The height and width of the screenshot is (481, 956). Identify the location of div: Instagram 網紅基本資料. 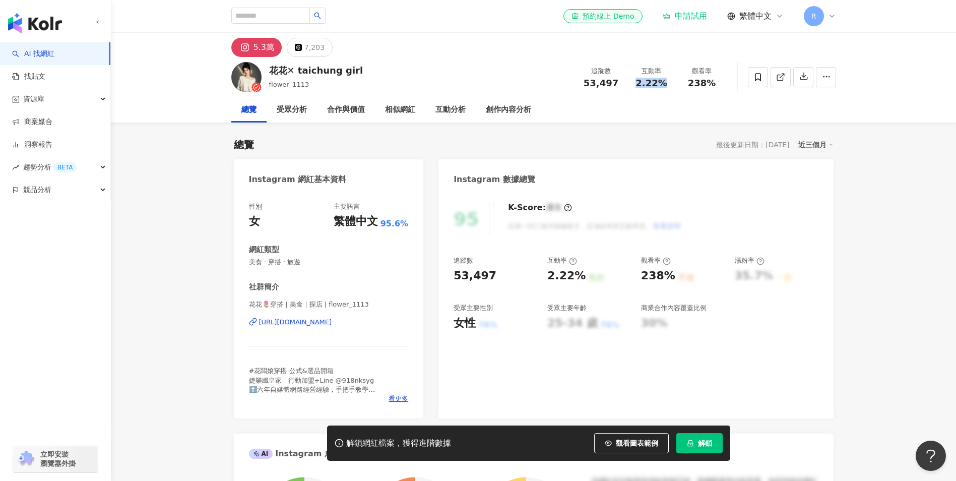
(298, 179).